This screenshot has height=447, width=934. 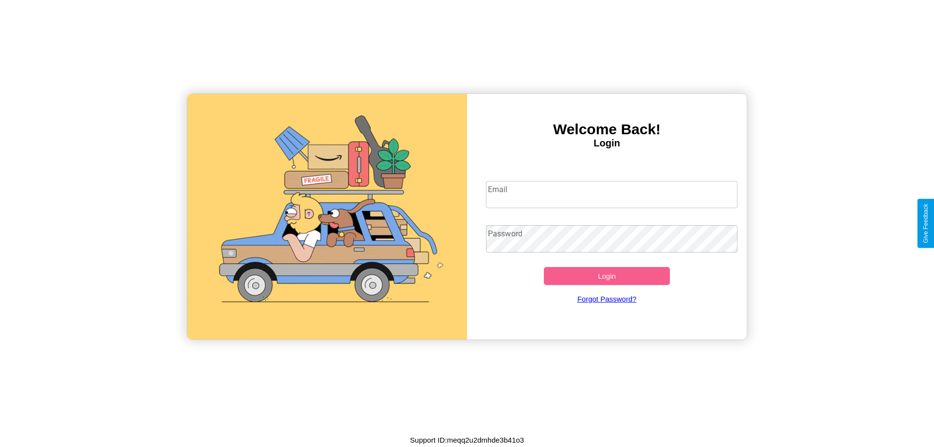 What do you see at coordinates (926, 223) in the screenshot?
I see `div: Give Feedback` at bounding box center [926, 223].